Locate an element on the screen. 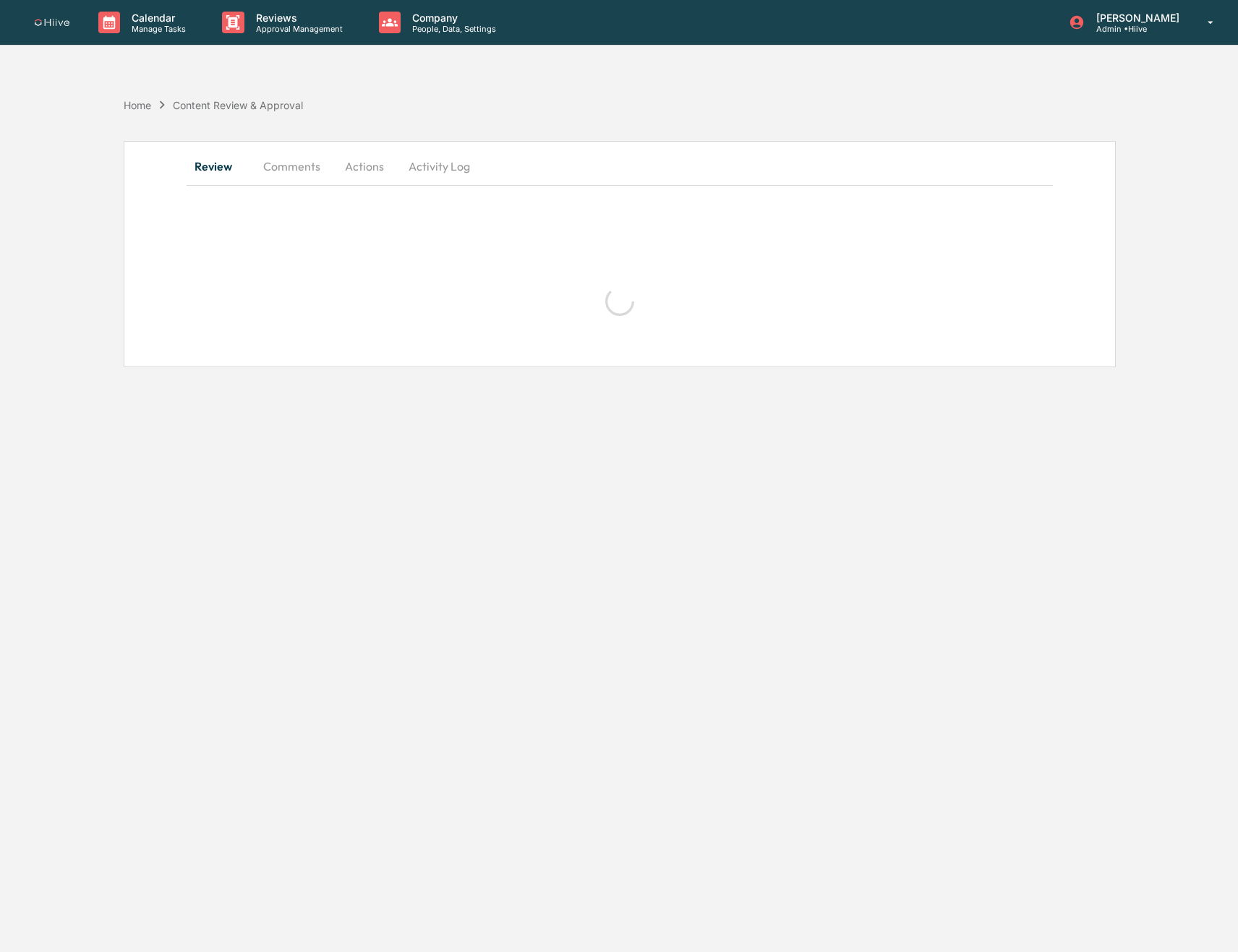  p: Admin • Hiive is located at coordinates (1135, 29).